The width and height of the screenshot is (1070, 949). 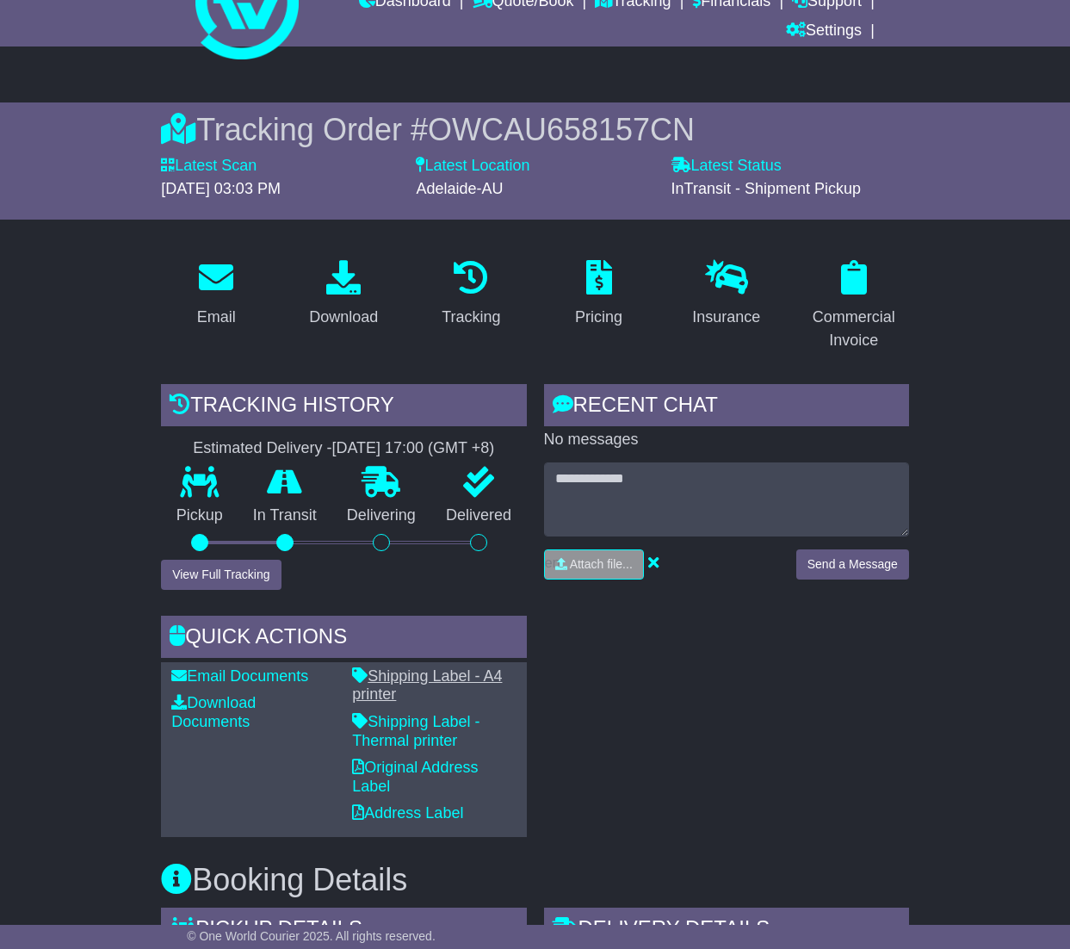 What do you see at coordinates (824, 32) in the screenshot?
I see `a: Settings` at bounding box center [824, 32].